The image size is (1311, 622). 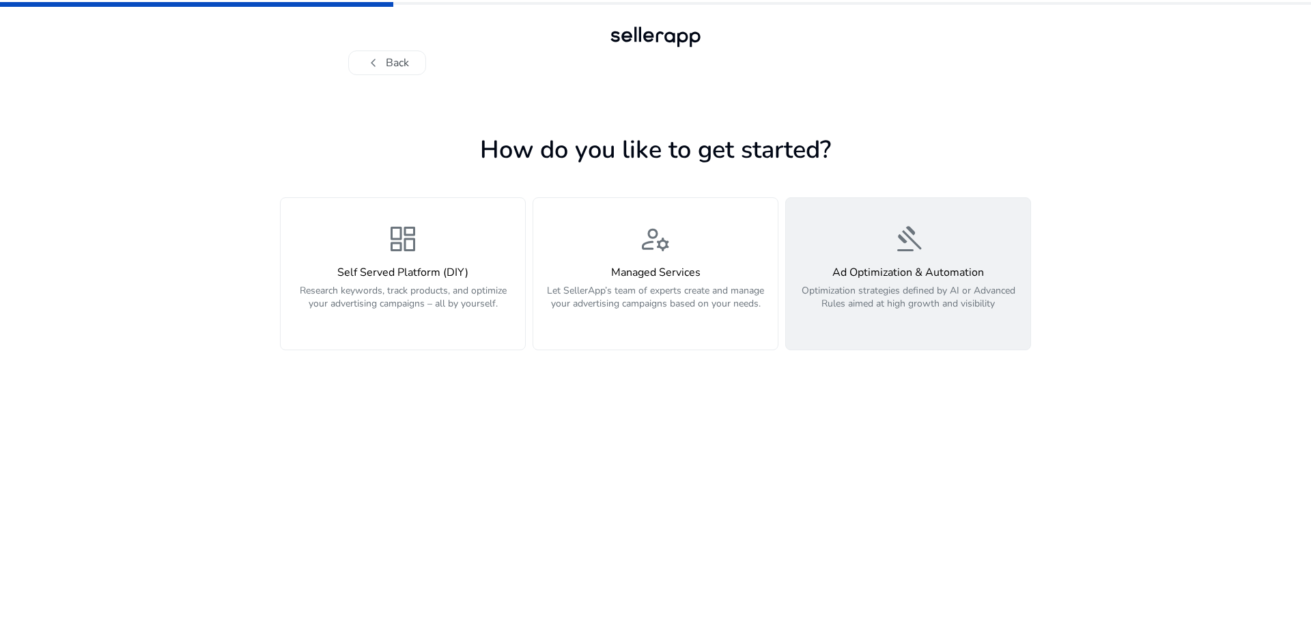 I want to click on span: manage_accounts, so click(x=656, y=239).